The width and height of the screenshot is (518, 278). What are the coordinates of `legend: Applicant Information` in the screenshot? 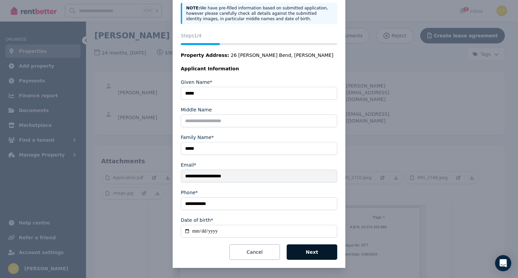 It's located at (259, 69).